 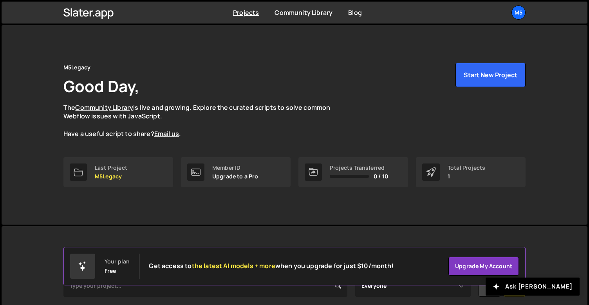 What do you see at coordinates (111, 168) in the screenshot?
I see `div: Last Project` at bounding box center [111, 168].